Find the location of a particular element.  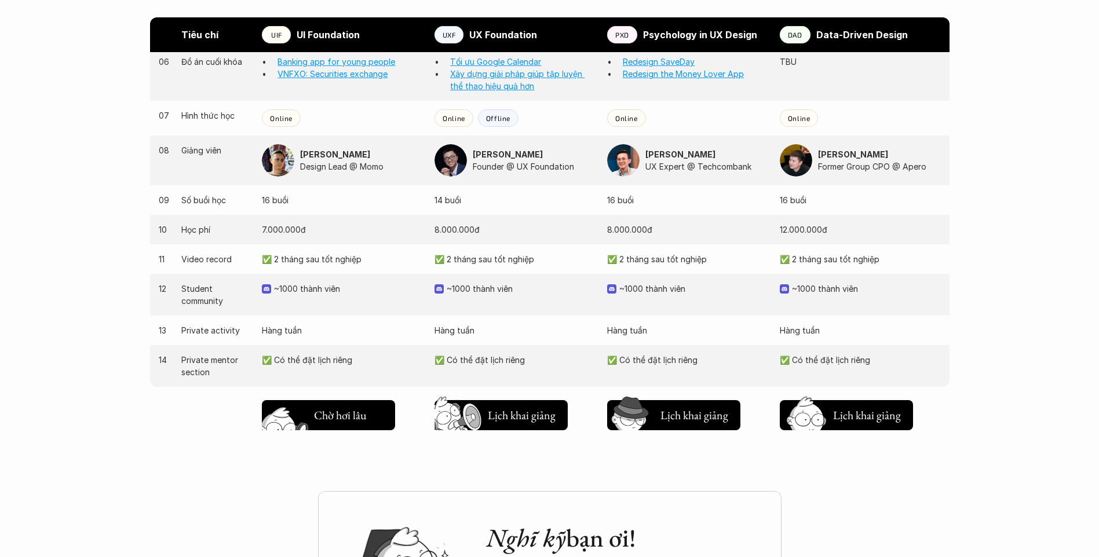

a: Chờ hơi lâu is located at coordinates (329, 413).